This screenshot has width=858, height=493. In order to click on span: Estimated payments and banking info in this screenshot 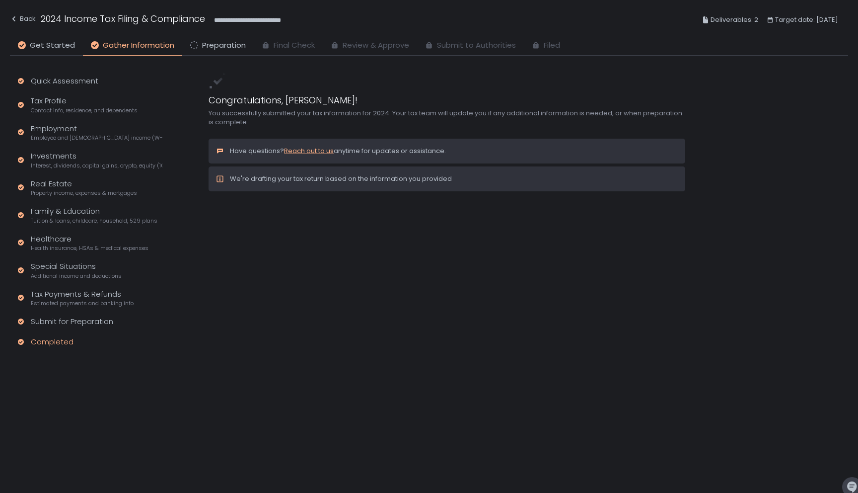, I will do `click(82, 303)`.